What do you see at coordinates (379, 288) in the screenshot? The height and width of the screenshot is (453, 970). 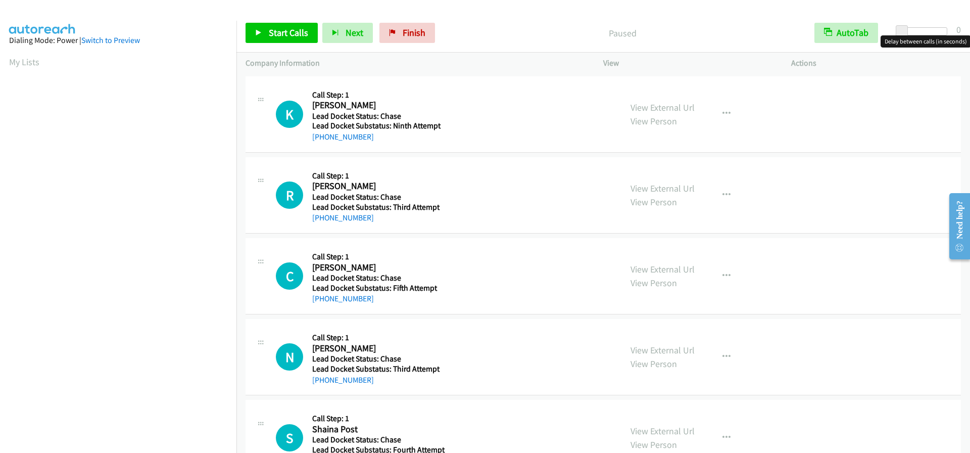 I see `h5: Lead Docket Substatus: Fifth Attempt` at bounding box center [379, 288].